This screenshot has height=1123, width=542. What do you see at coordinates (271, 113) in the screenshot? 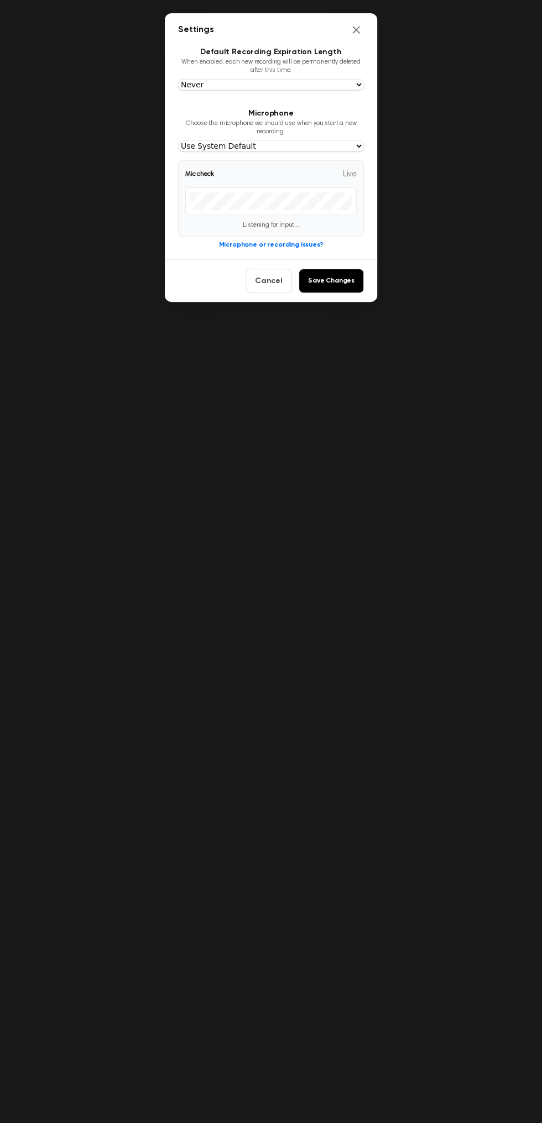
I see `h3: Microphone` at bounding box center [271, 113].